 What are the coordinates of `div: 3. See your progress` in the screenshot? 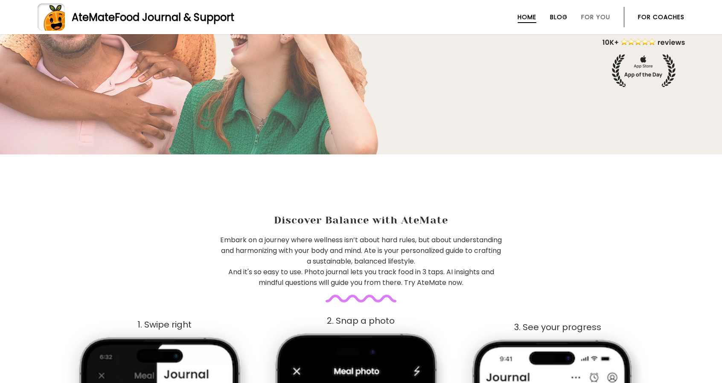 It's located at (558, 327).